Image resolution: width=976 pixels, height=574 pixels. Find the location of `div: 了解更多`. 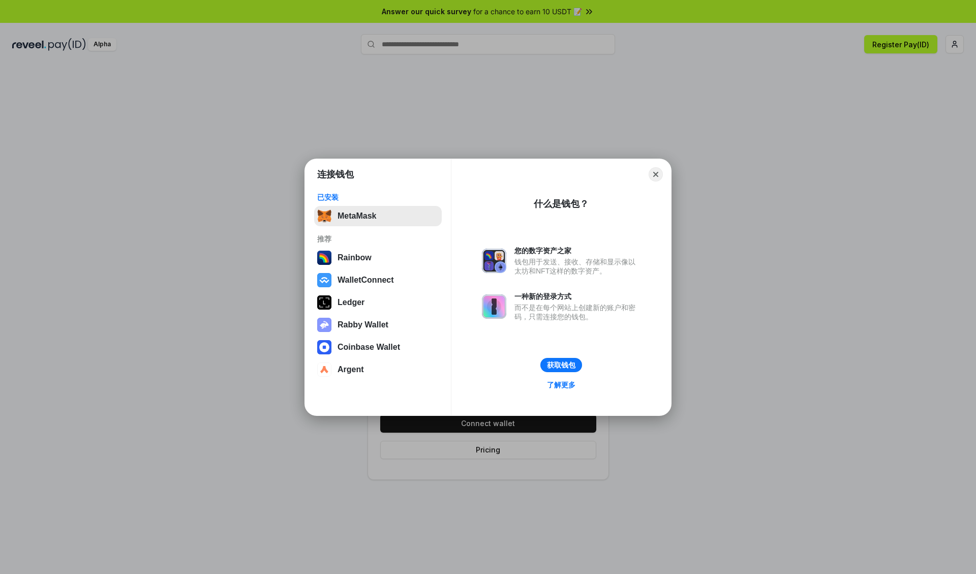

div: 了解更多 is located at coordinates (561, 385).